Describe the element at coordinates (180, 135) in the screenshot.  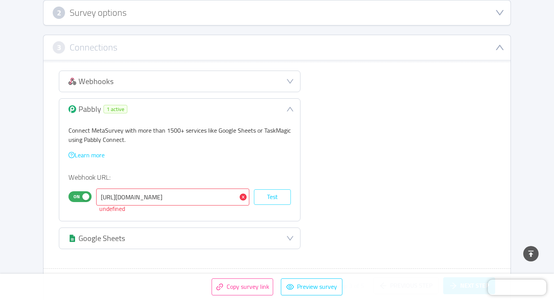
I see `p: Connect MetaSurvey with more than 1500+ services like Google Sheets or TaskMagic using Pabbly Con...` at that location.